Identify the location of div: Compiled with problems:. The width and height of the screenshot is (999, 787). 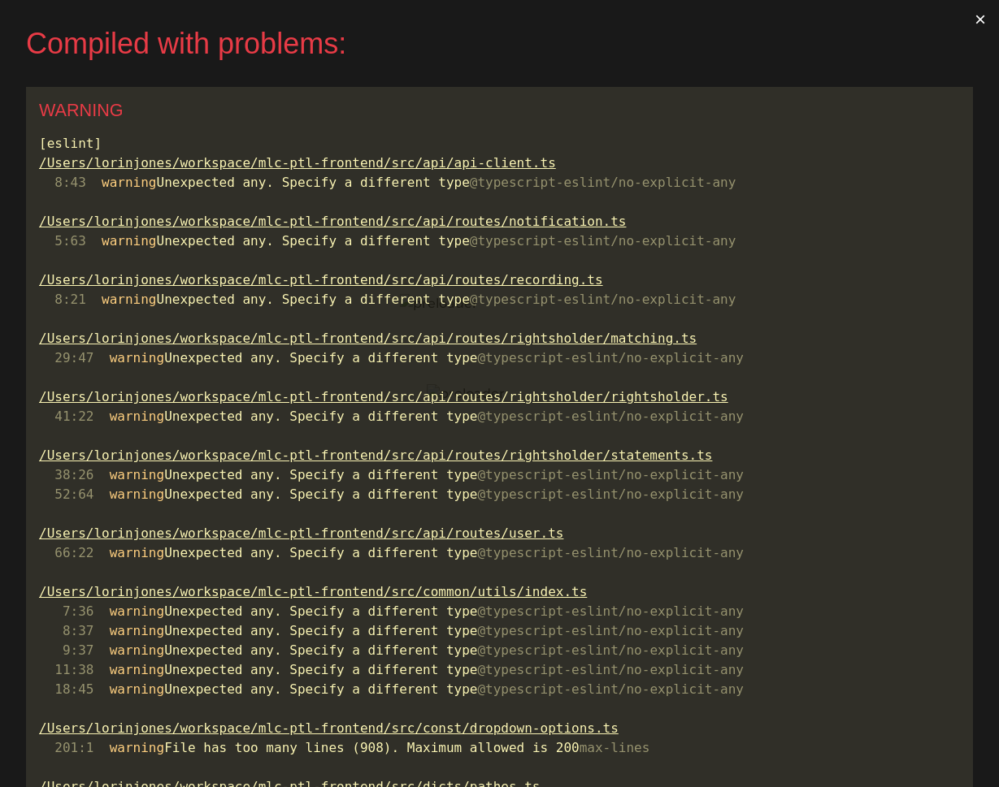
(486, 43).